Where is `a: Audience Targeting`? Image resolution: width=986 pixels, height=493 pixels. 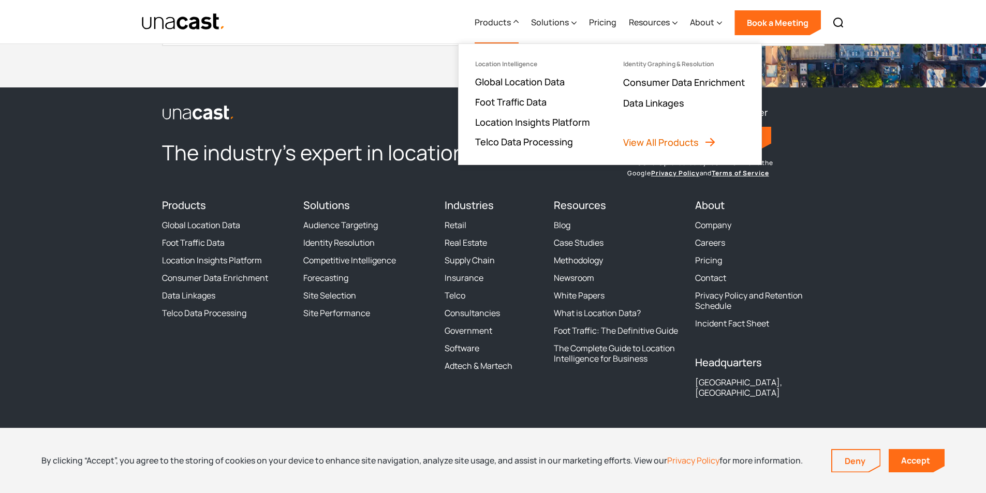 a: Audience Targeting is located at coordinates (341, 225).